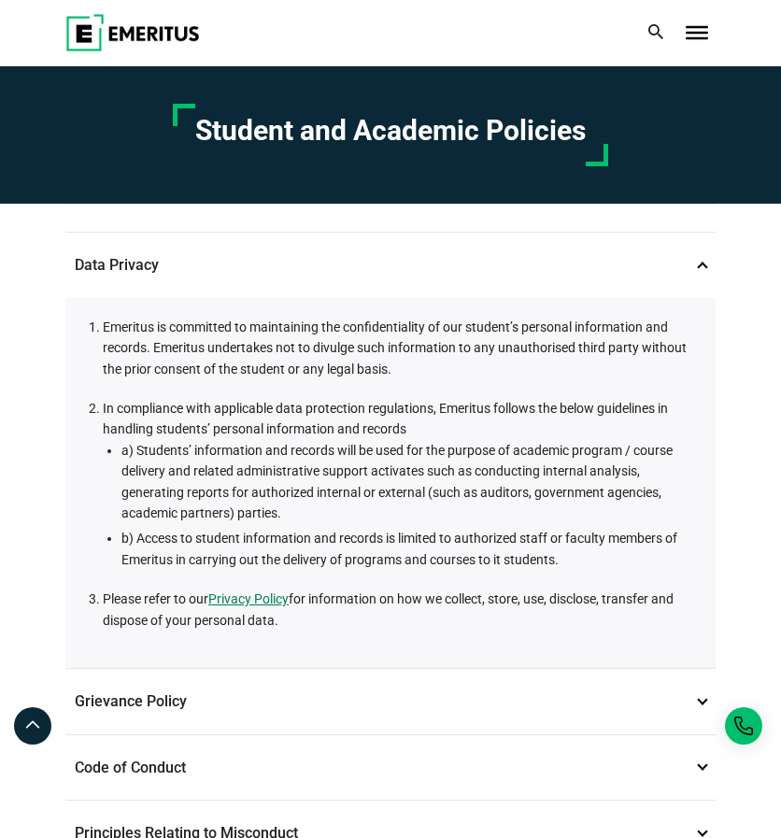 The height and width of the screenshot is (838, 781). What do you see at coordinates (400, 609) in the screenshot?
I see `li: Please refer to our for information on how we collect, store, use, disclose, transfer and dispose...` at bounding box center [400, 609].